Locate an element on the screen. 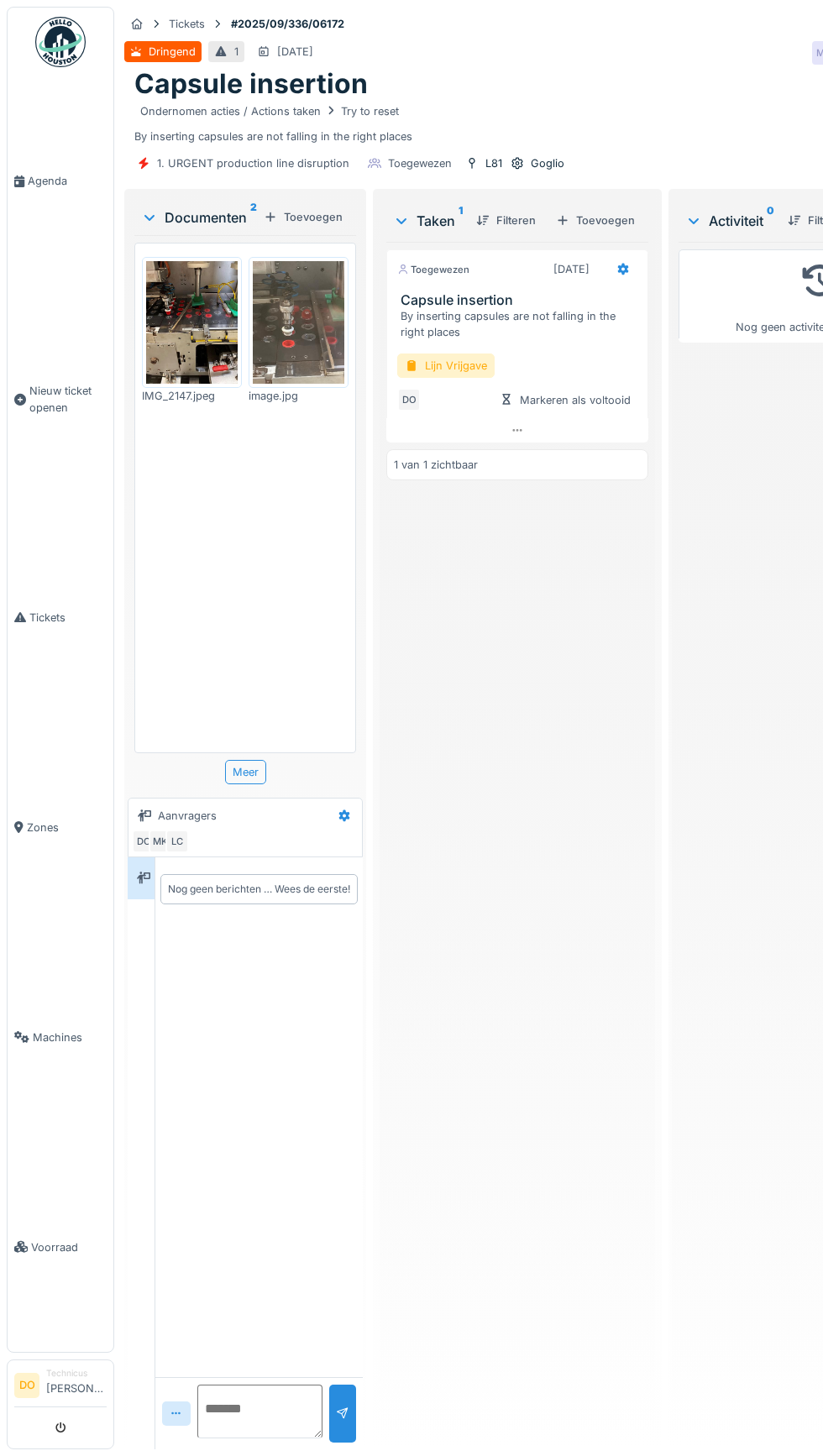  div: Documenten is located at coordinates (199, 217).